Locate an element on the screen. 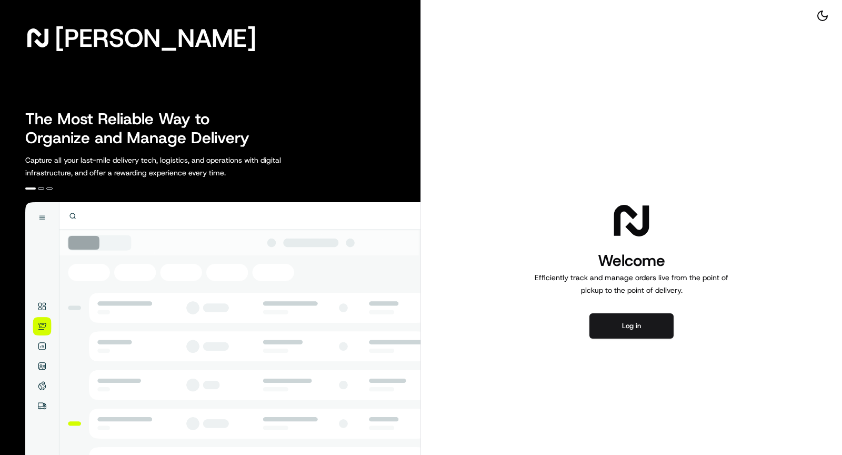 The image size is (842, 455). p: Efficiently track and manage orders live from the point of pickup to the point of delivery. is located at coordinates (631, 284).